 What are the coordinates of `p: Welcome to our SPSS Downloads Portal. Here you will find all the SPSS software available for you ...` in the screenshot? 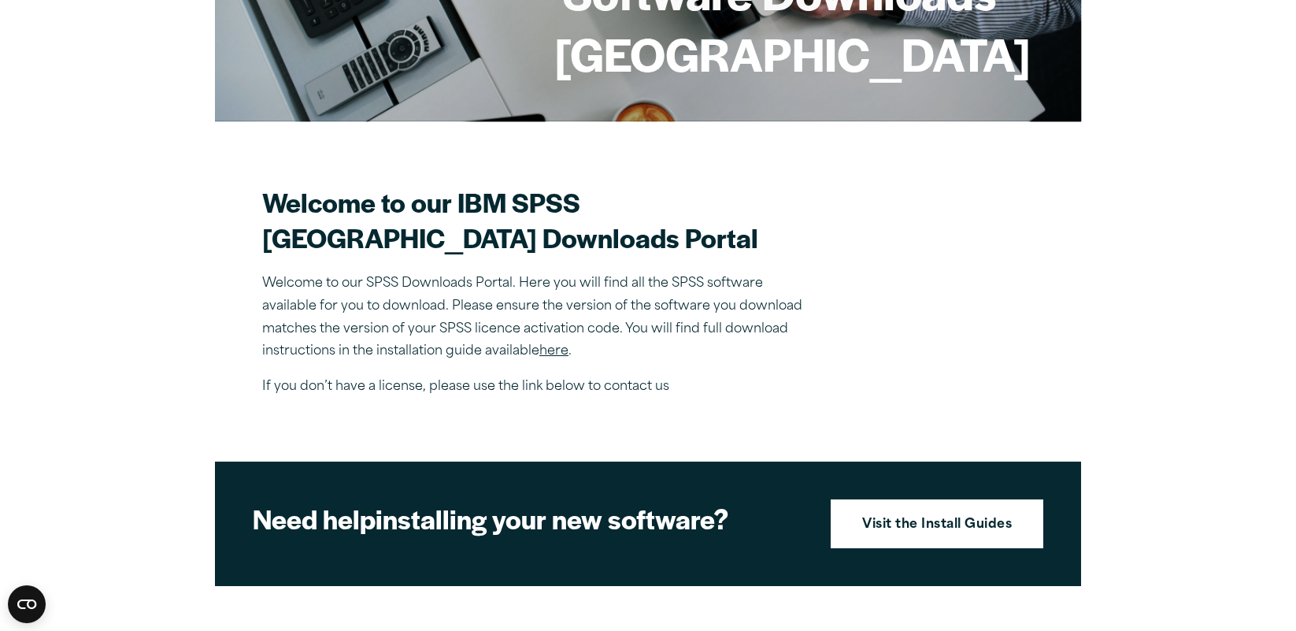 It's located at (538, 317).